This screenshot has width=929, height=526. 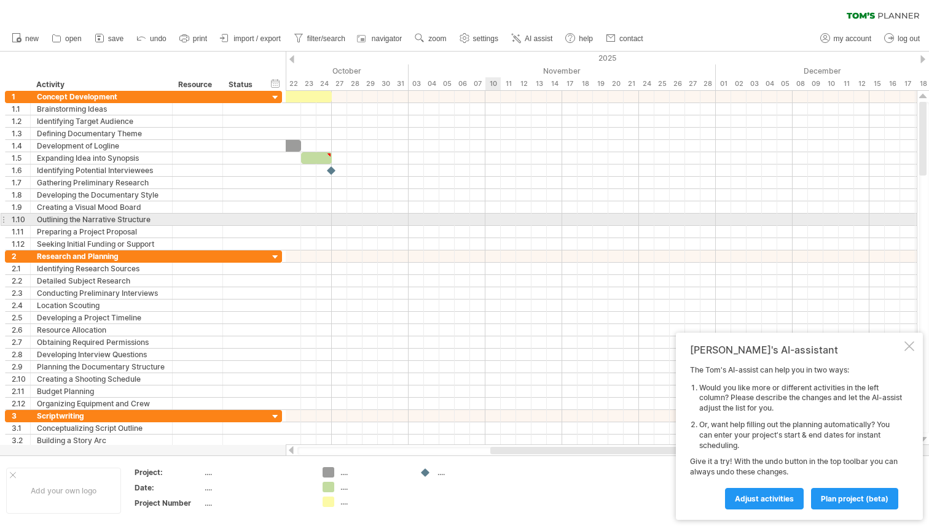 What do you see at coordinates (579, 39) in the screenshot?
I see `a: help` at bounding box center [579, 39].